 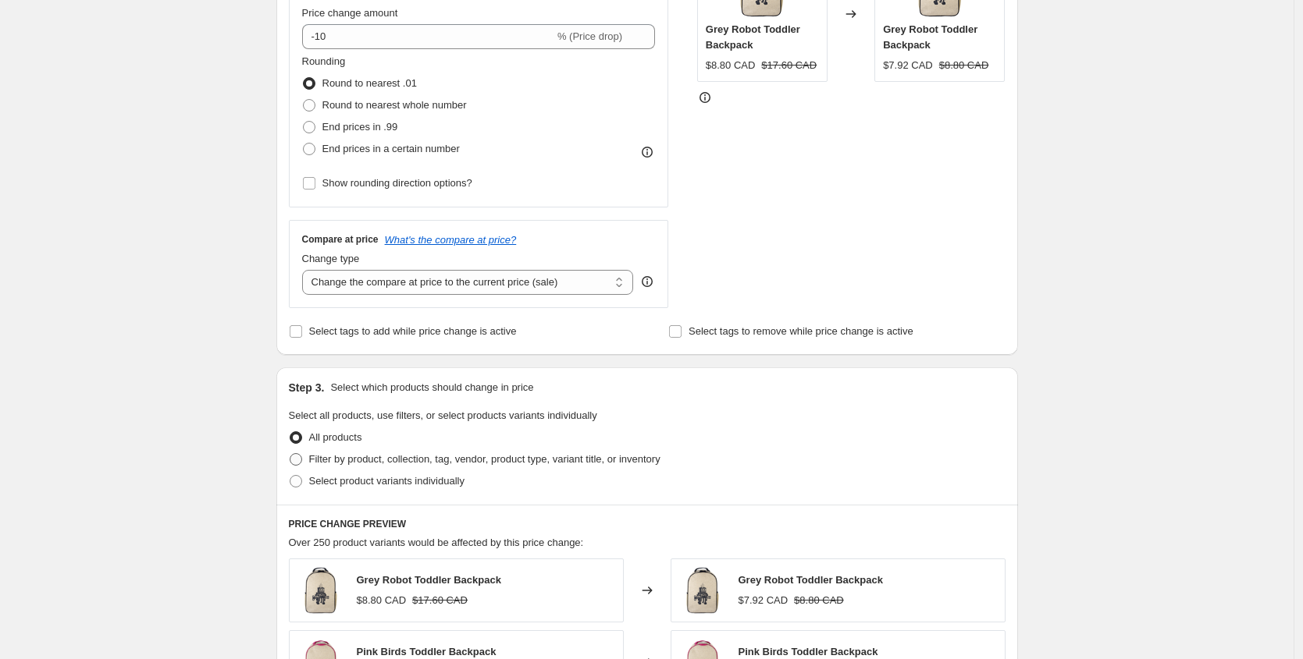 I want to click on h2: Step 3., so click(x=307, y=388).